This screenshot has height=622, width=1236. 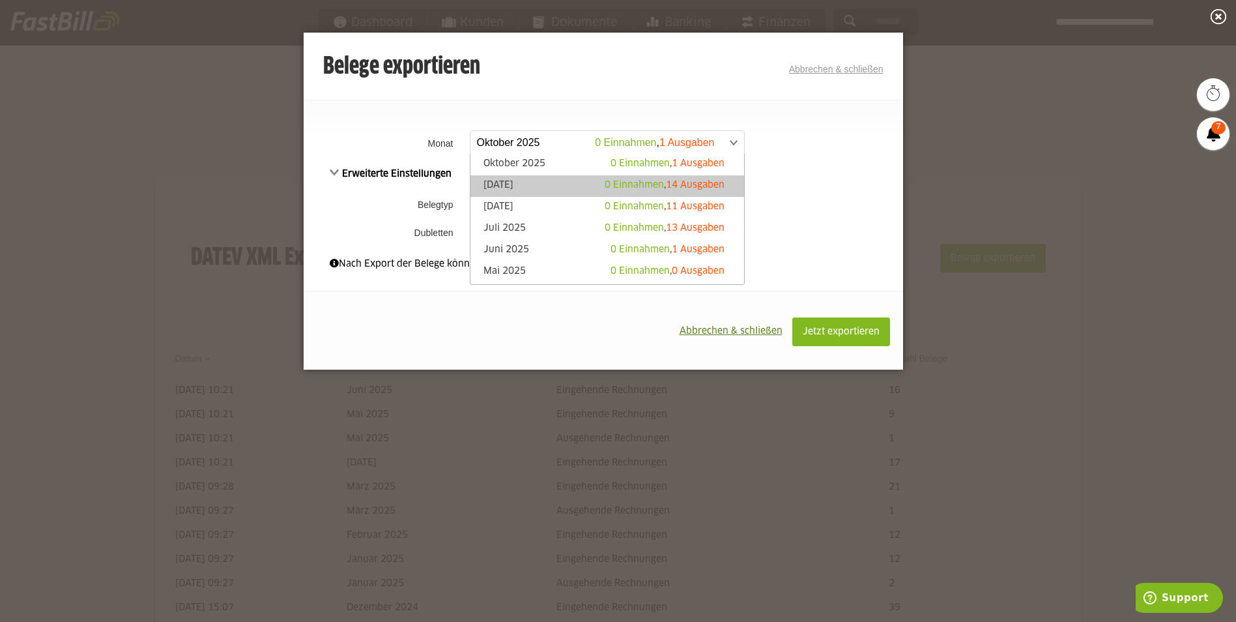 I want to click on span: 11 Ausgaben, so click(x=695, y=207).